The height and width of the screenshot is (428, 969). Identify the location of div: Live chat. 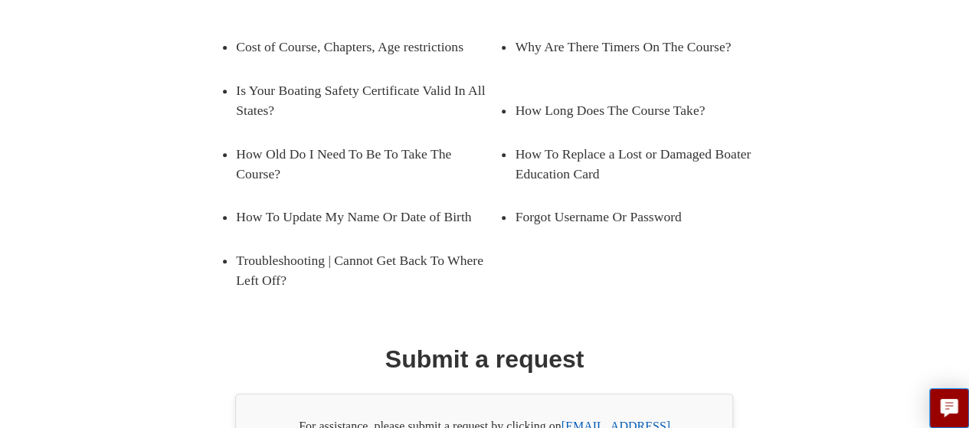
(950, 408).